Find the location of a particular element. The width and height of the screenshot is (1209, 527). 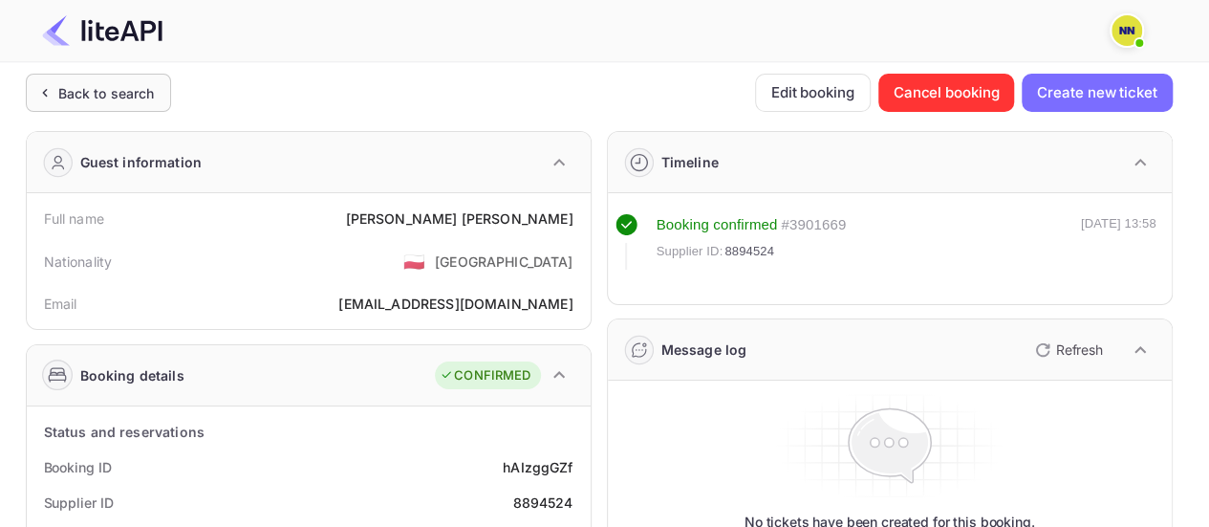

div: Full name is located at coordinates (74, 218).